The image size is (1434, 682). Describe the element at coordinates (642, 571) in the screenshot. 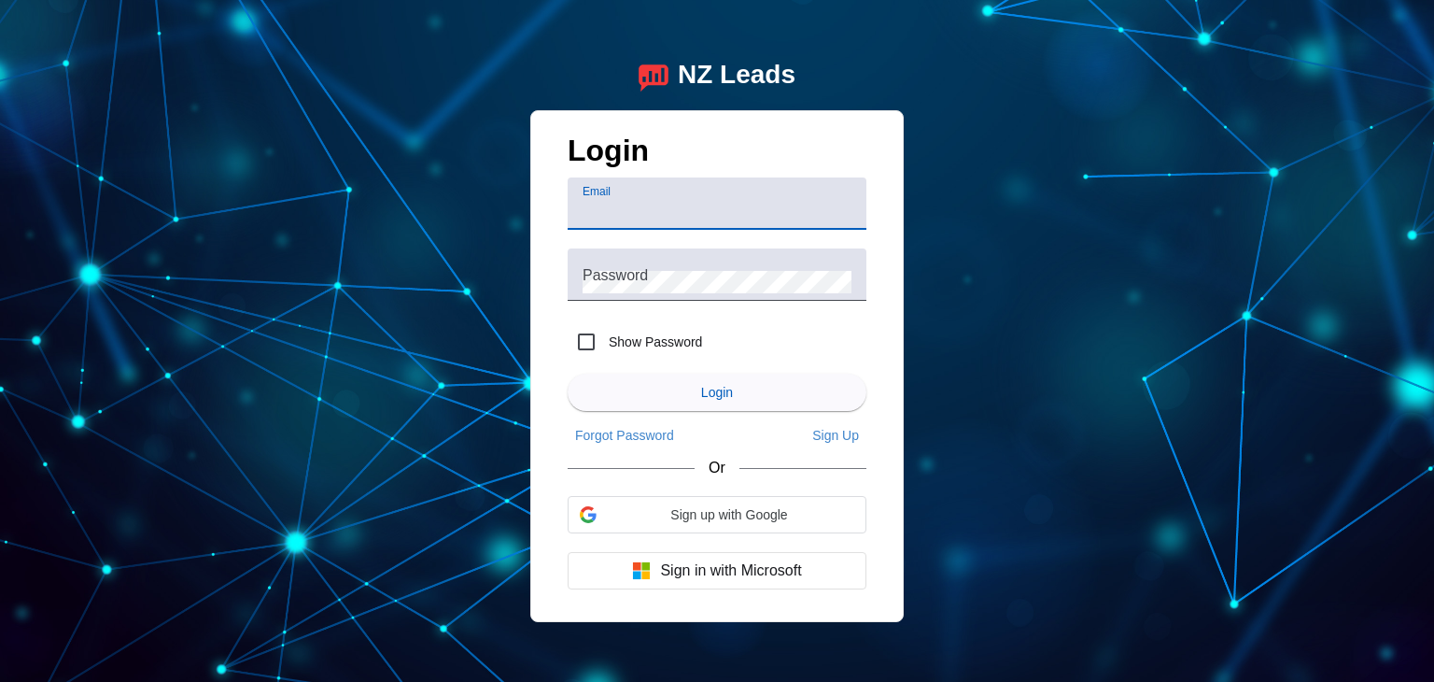

I see `img: Microsoft logo` at that location.